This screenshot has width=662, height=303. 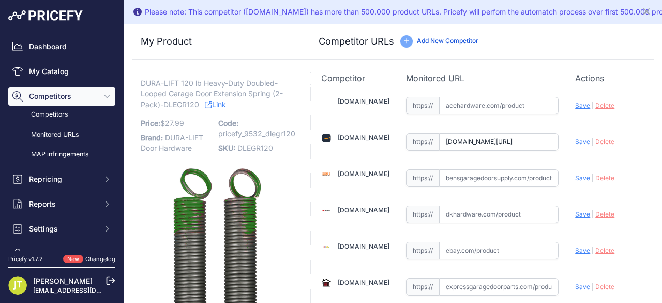 What do you see at coordinates (63, 179) in the screenshot?
I see `span: Repricing` at bounding box center [63, 179].